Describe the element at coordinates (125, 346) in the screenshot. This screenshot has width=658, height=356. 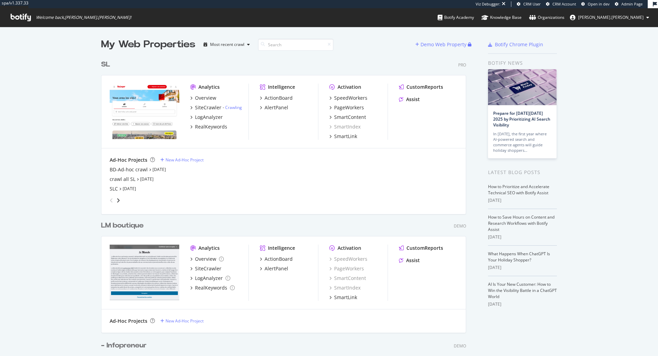
I see `a: - Infopreneur` at that location.